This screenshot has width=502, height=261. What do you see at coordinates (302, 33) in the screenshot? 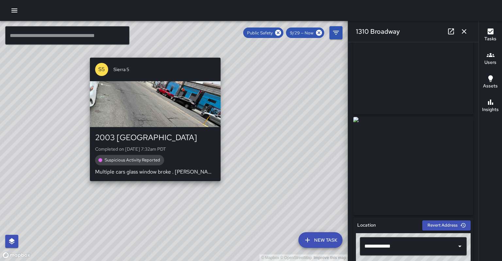
I see `span: 9/29 — Now` at bounding box center [302, 33].